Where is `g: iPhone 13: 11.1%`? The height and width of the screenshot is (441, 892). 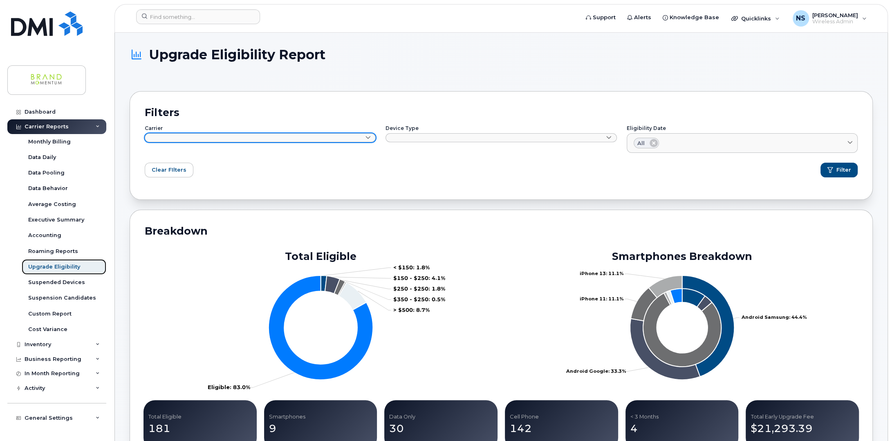 g: iPhone 13: 11.1% is located at coordinates (601, 273).